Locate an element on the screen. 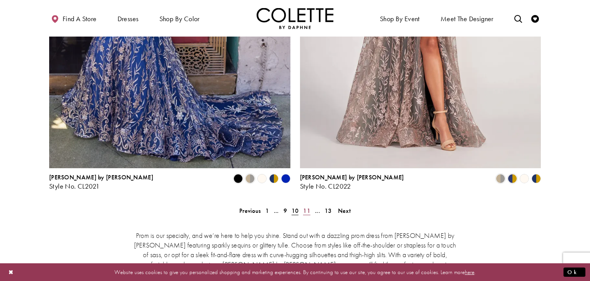  span: Next is located at coordinates (344, 210).